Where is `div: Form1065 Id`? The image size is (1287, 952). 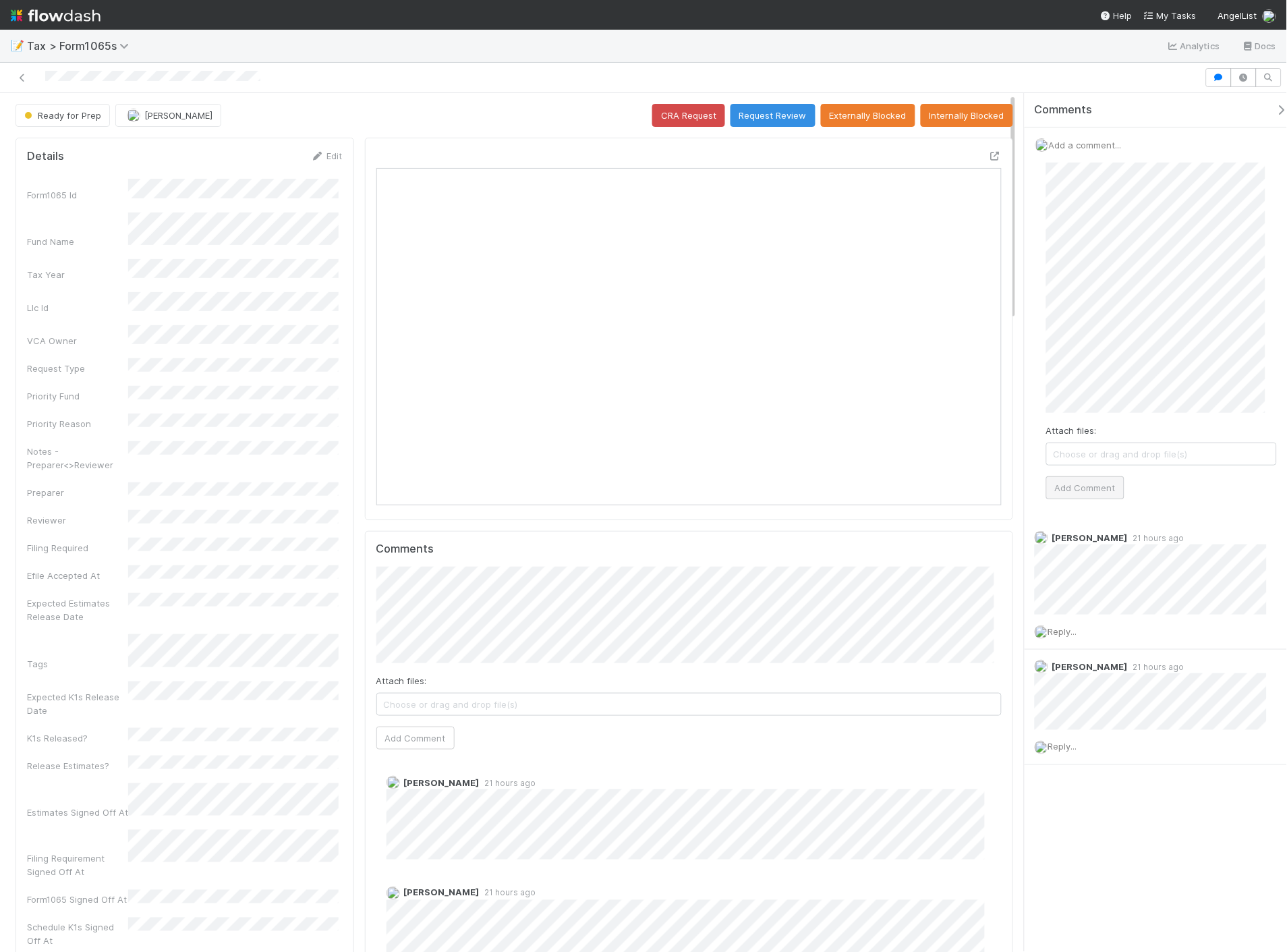 div: Form1065 Id is located at coordinates (78, 195).